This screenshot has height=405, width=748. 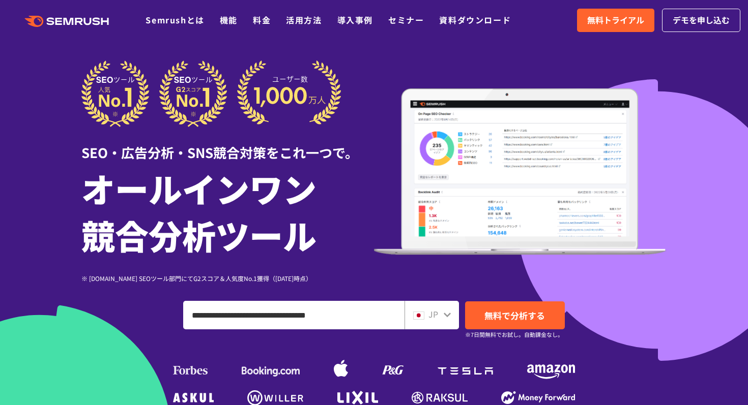 What do you see at coordinates (227, 144) in the screenshot?
I see `div: SEO・広告分析・SNS競合対策をこれ一つで。` at bounding box center [227, 144].